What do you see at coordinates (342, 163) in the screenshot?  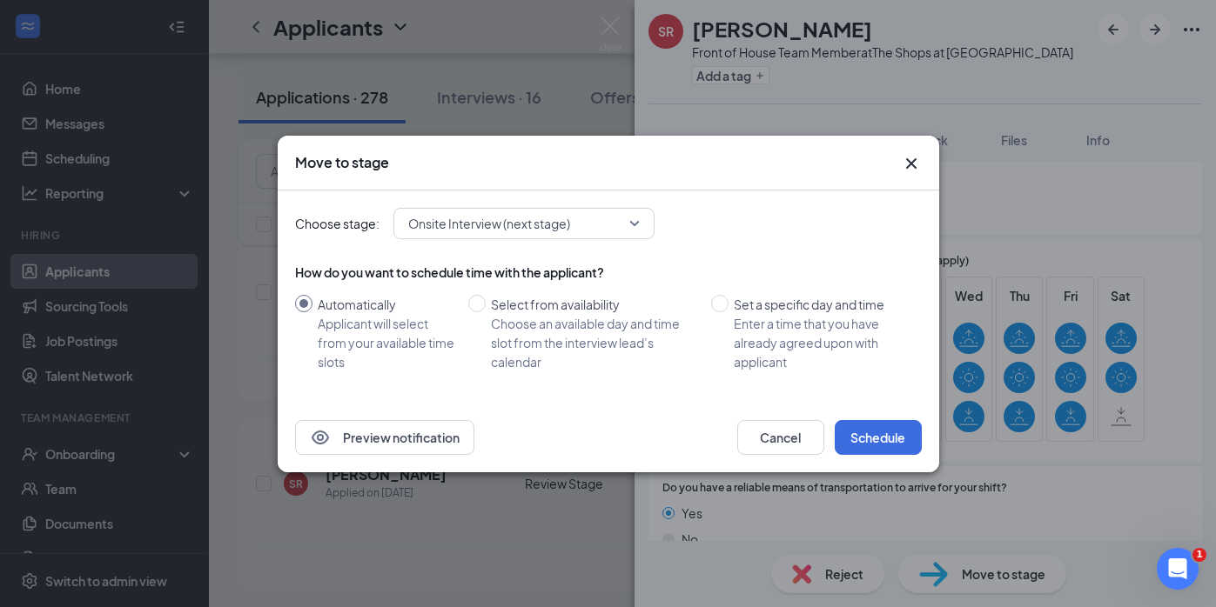 I see `h3: Move to stage` at bounding box center [342, 163].